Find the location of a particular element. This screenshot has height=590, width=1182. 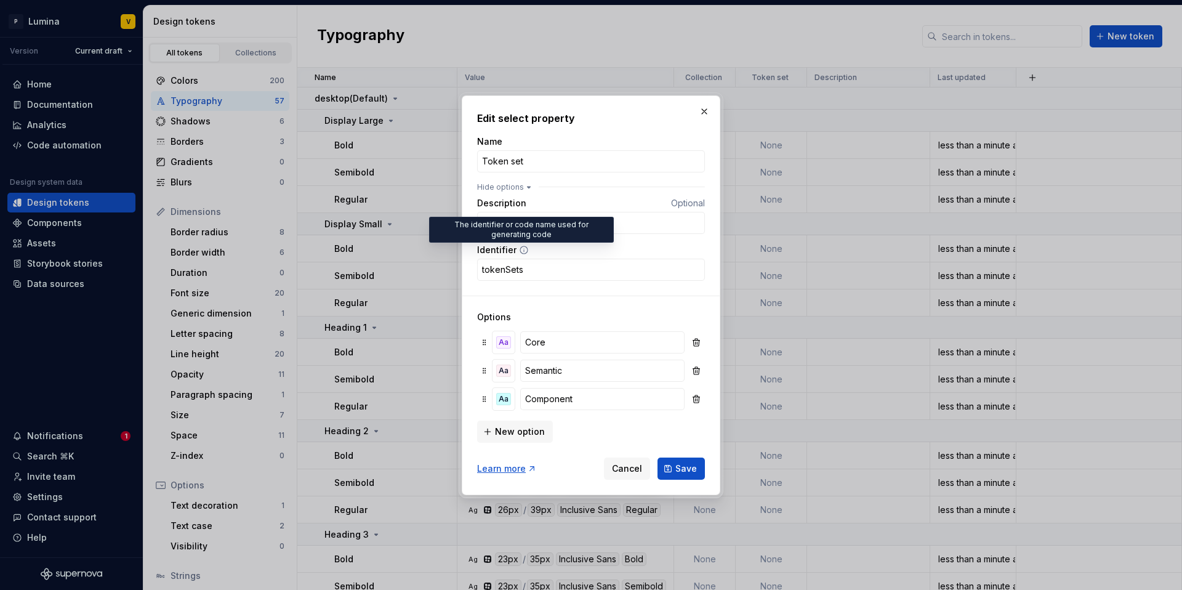

h2: Edit select property is located at coordinates (591, 118).